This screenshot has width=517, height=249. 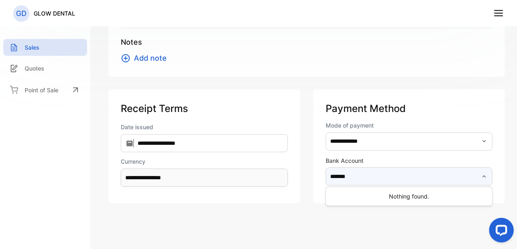 What do you see at coordinates (409, 196) in the screenshot?
I see `div: Nothing found.` at bounding box center [409, 196].